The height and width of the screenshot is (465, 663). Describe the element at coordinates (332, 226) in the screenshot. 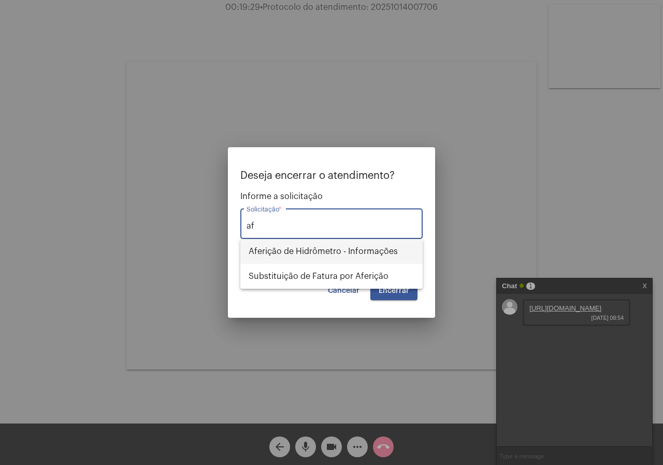

I see `input: Buscar solicitação` at that location.